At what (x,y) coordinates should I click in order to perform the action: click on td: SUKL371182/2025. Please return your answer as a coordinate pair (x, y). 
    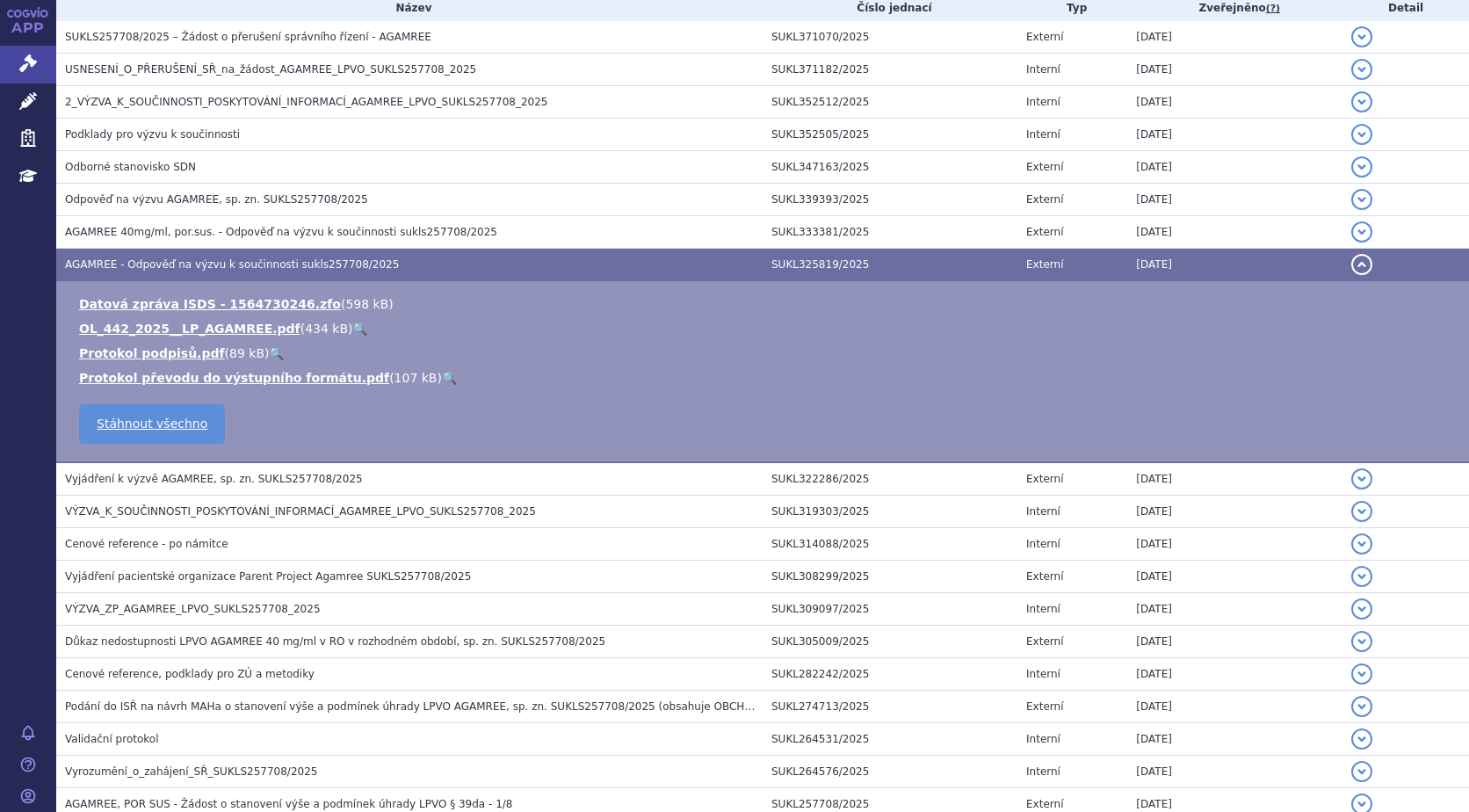
    Looking at the image, I should click on (890, 69).